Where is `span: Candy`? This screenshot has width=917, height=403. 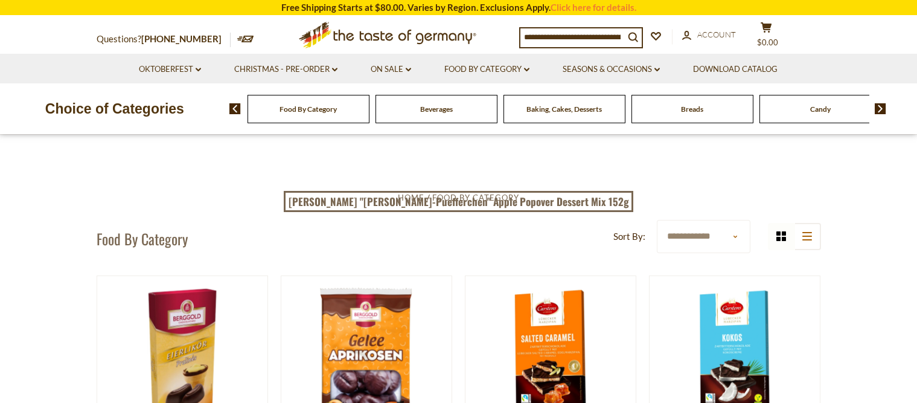 span: Candy is located at coordinates (820, 109).